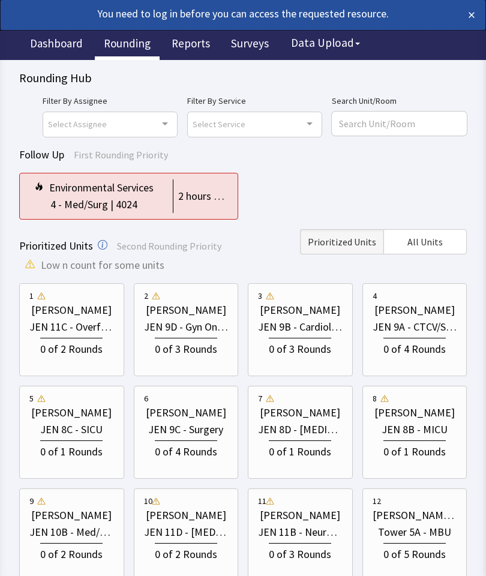  What do you see at coordinates (79, 204) in the screenshot?
I see `div: 4 - Med/Surg` at bounding box center [79, 204].